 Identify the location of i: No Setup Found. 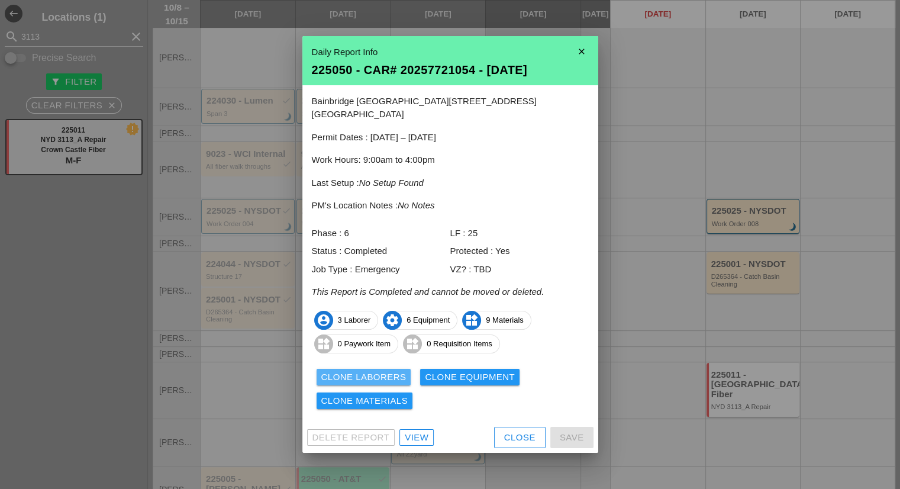
(391, 182).